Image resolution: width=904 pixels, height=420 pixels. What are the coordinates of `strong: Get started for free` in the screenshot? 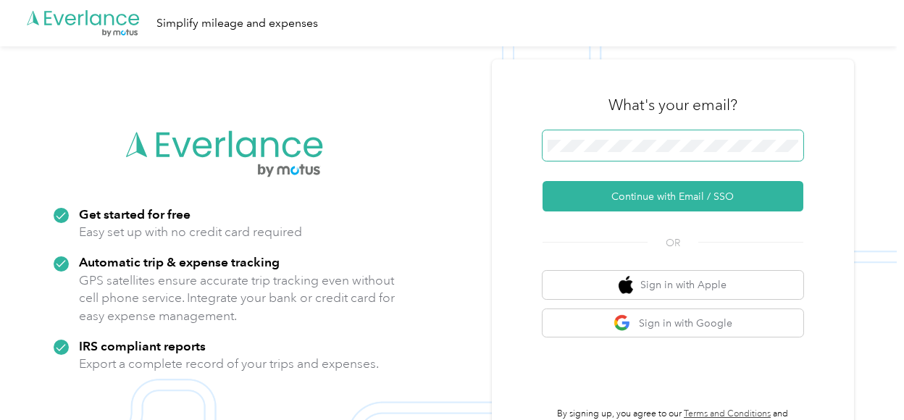 It's located at (135, 214).